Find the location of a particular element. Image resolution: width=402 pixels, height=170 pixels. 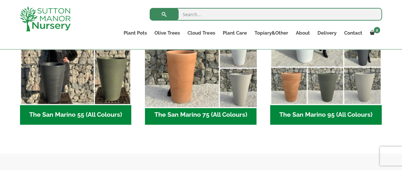

a: Olive Trees is located at coordinates (167, 33).